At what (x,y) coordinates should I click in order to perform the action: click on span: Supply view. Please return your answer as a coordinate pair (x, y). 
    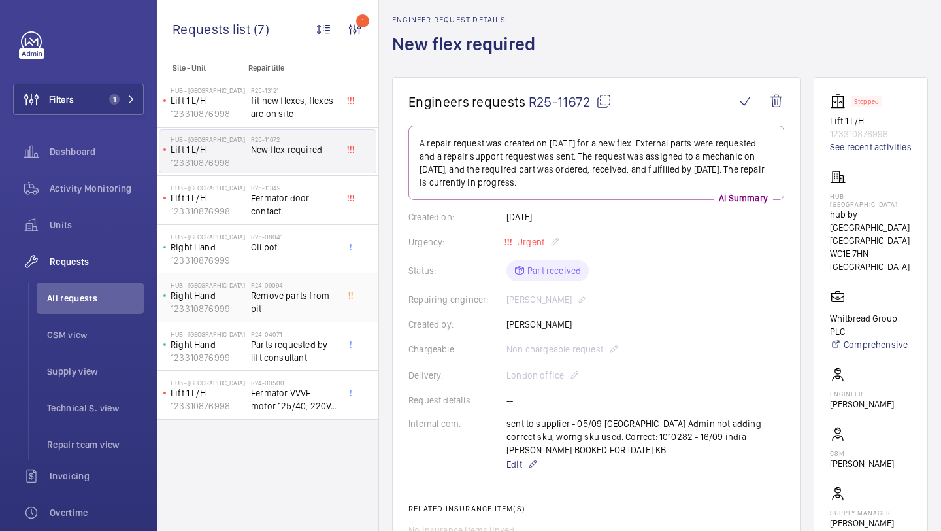
    Looking at the image, I should click on (95, 371).